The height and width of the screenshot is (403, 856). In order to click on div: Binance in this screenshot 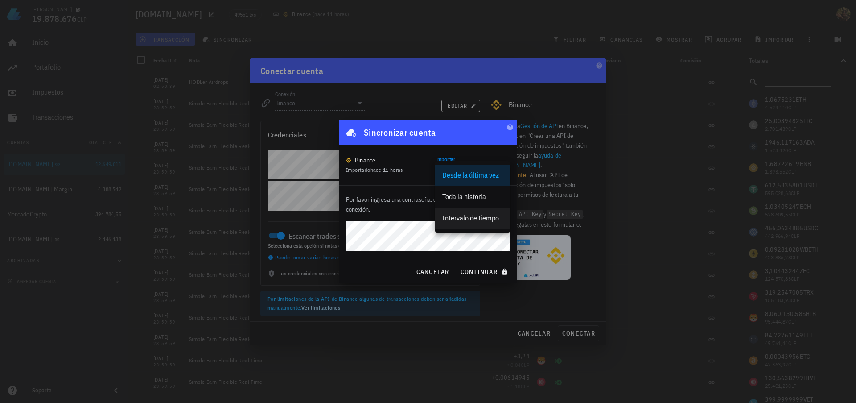, I will do `click(365, 160)`.